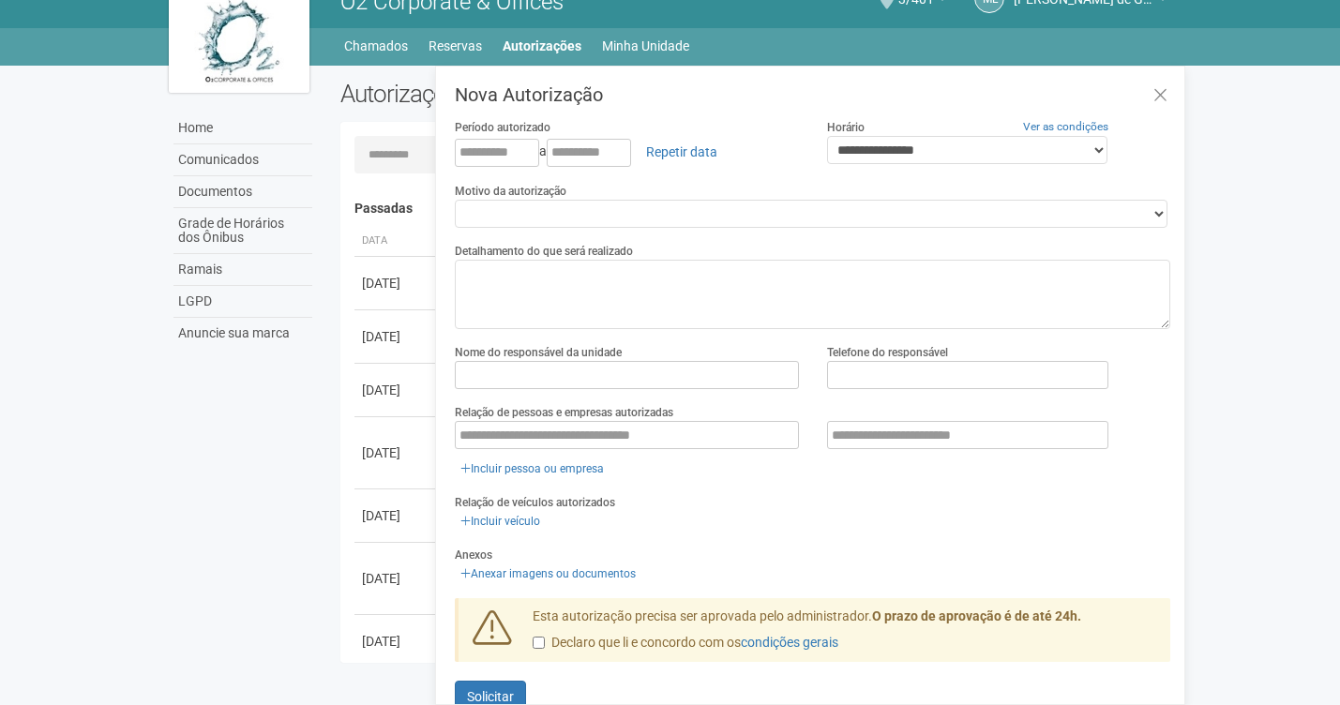 The height and width of the screenshot is (705, 1340). Describe the element at coordinates (542, 46) in the screenshot. I see `a: Autorizações` at that location.